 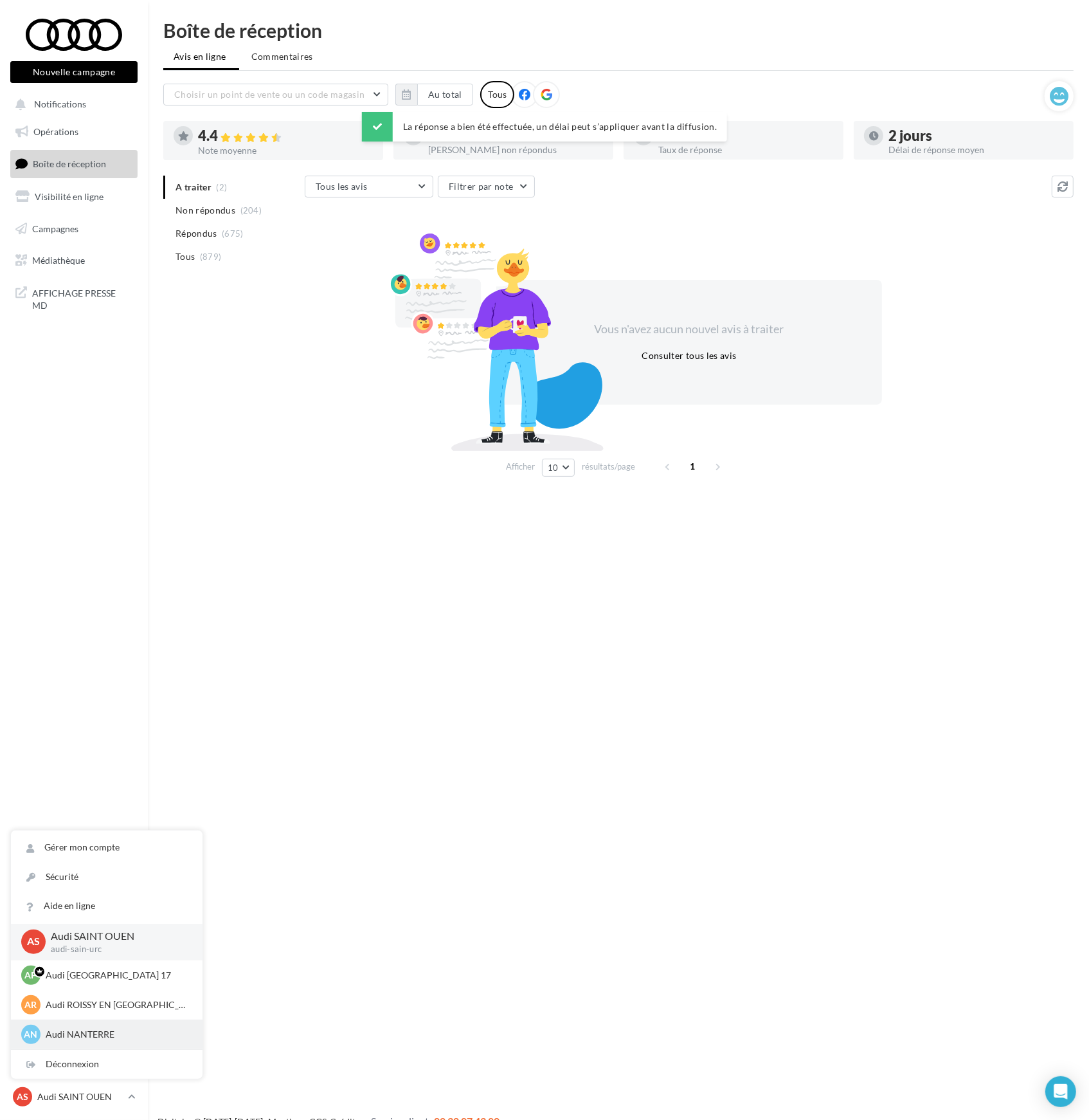 What do you see at coordinates (107, 847) in the screenshot?
I see `a: Gérer mon compte` at bounding box center [107, 847].